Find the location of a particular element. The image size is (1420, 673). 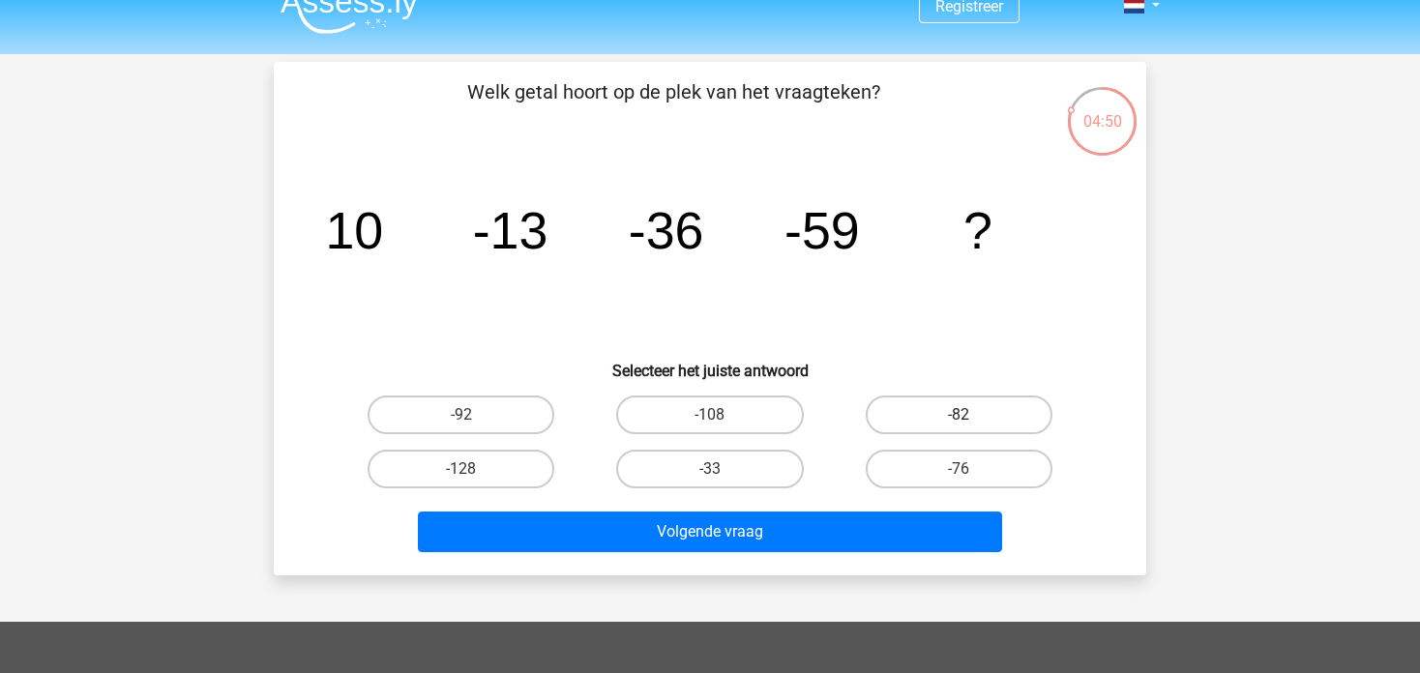

label: -33 is located at coordinates (709, 469).